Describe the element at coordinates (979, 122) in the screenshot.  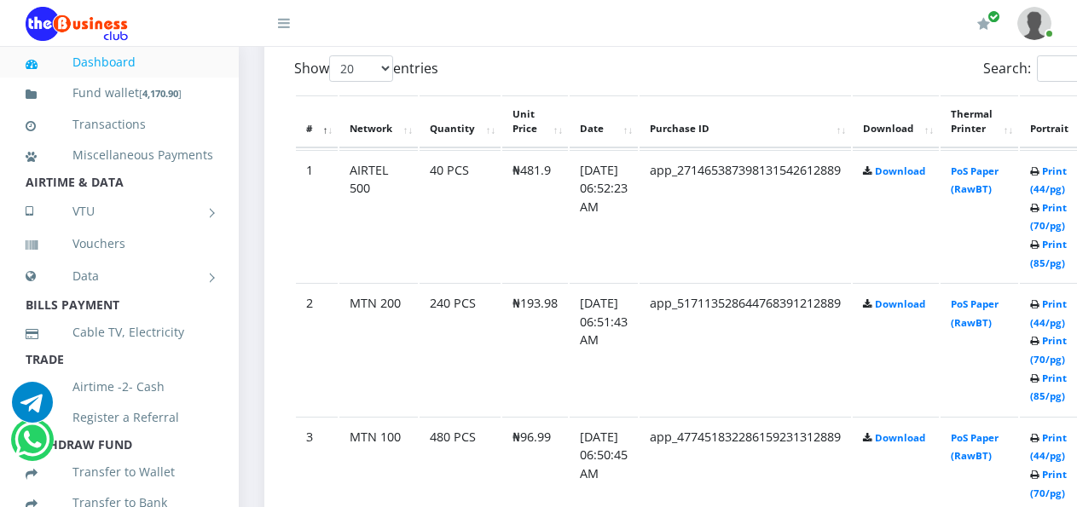
I see `th: Thermal Printer: activate to sort column ascending` at that location.